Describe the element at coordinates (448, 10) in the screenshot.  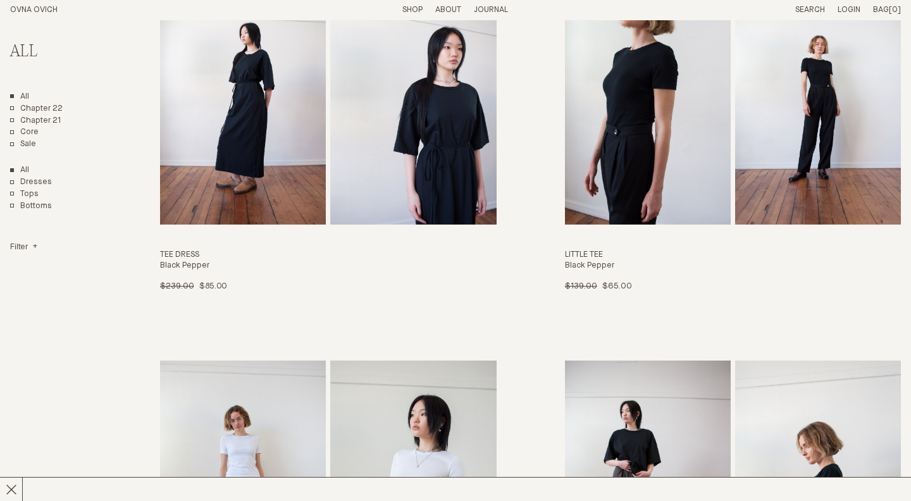
I see `summary: About` at that location.